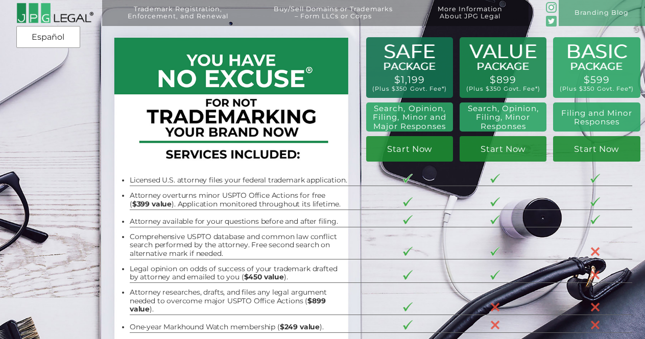 The height and width of the screenshot is (339, 645). Describe the element at coordinates (178, 18) in the screenshot. I see `a: Trademark Registration,Enforcement, and Renewal` at that location.